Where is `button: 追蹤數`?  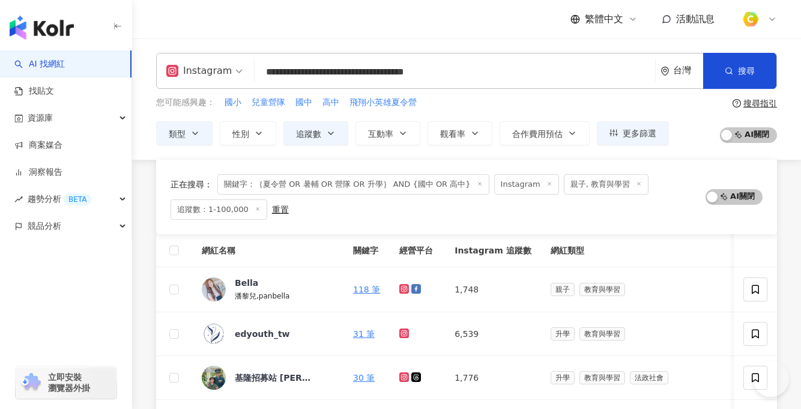 button: 追蹤數 is located at coordinates (316, 133).